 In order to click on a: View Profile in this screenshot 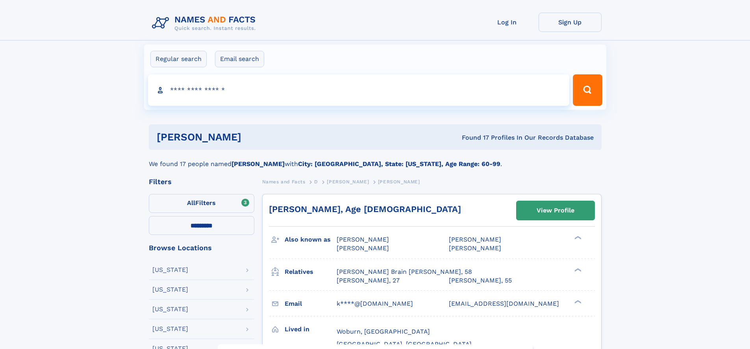, I will do `click(555, 211)`.